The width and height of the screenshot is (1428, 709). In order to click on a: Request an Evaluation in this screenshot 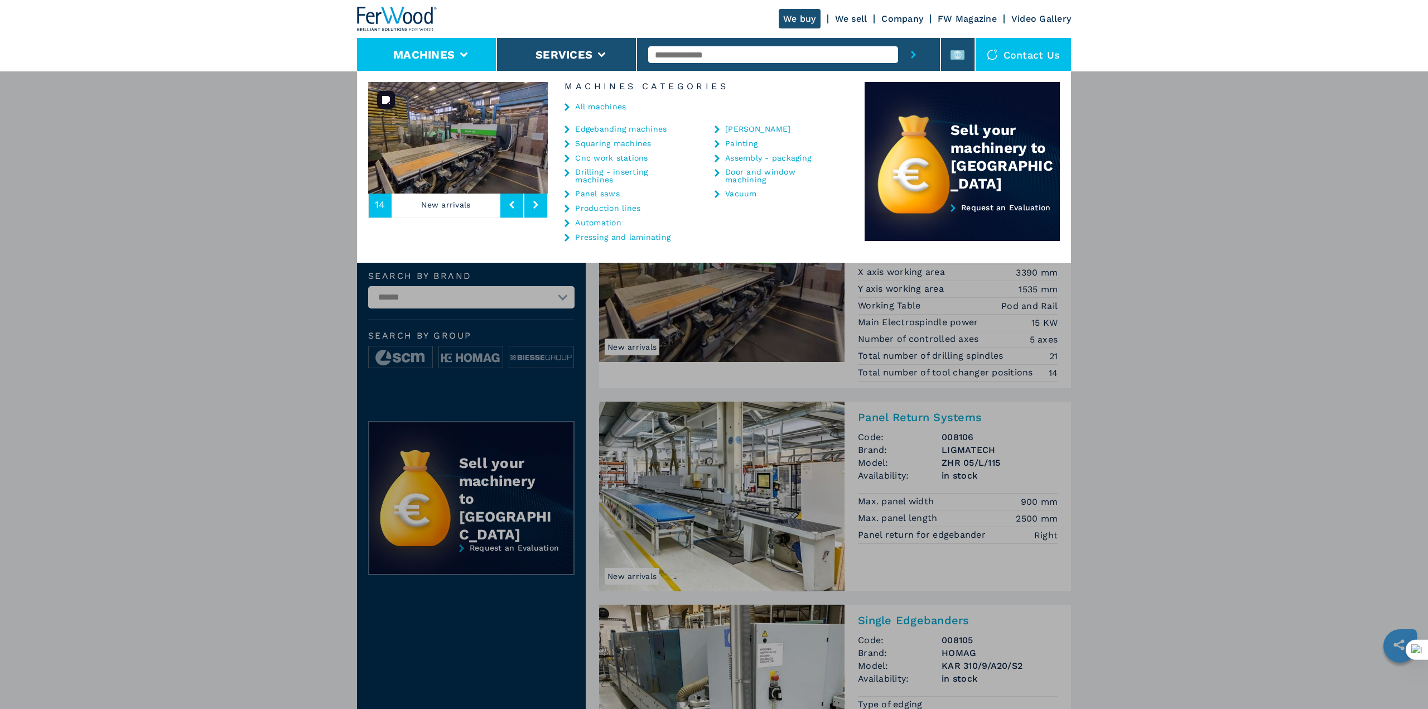, I will do `click(962, 222)`.